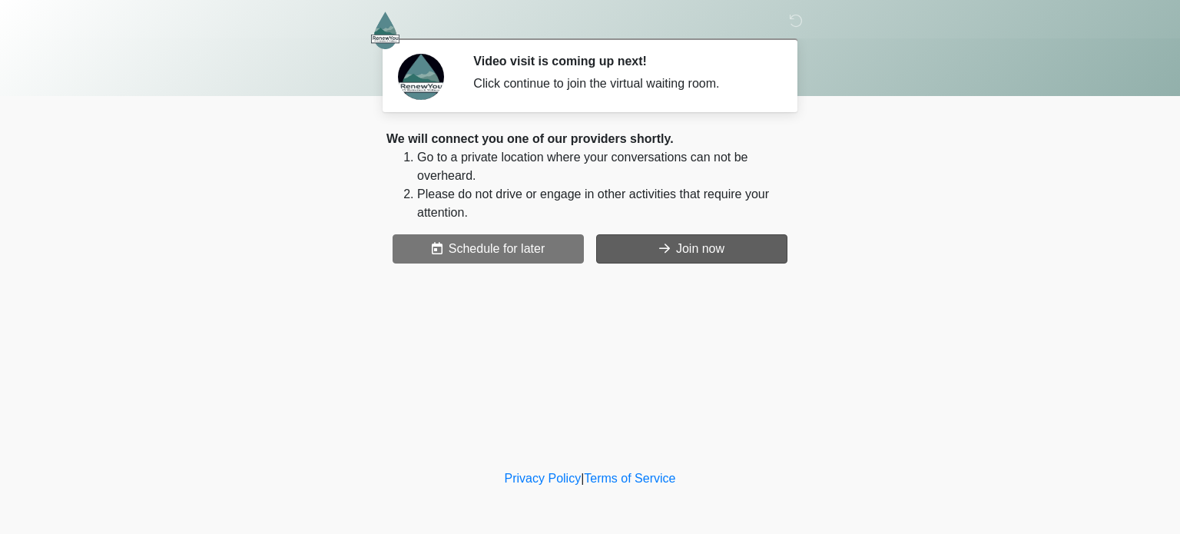 The width and height of the screenshot is (1180, 534). What do you see at coordinates (621, 61) in the screenshot?
I see `h2: Video visit is coming up next!` at bounding box center [621, 61].